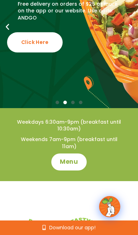  What do you see at coordinates (110, 207) in the screenshot?
I see `img: wpChatIcon` at bounding box center [110, 207].